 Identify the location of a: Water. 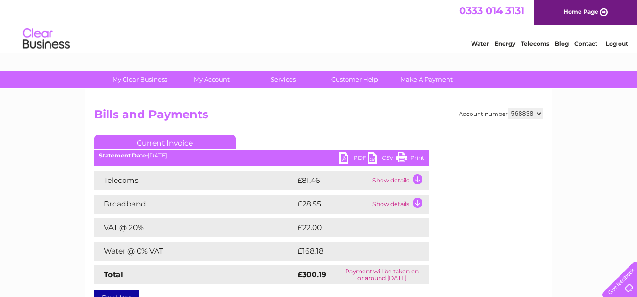
(480, 43).